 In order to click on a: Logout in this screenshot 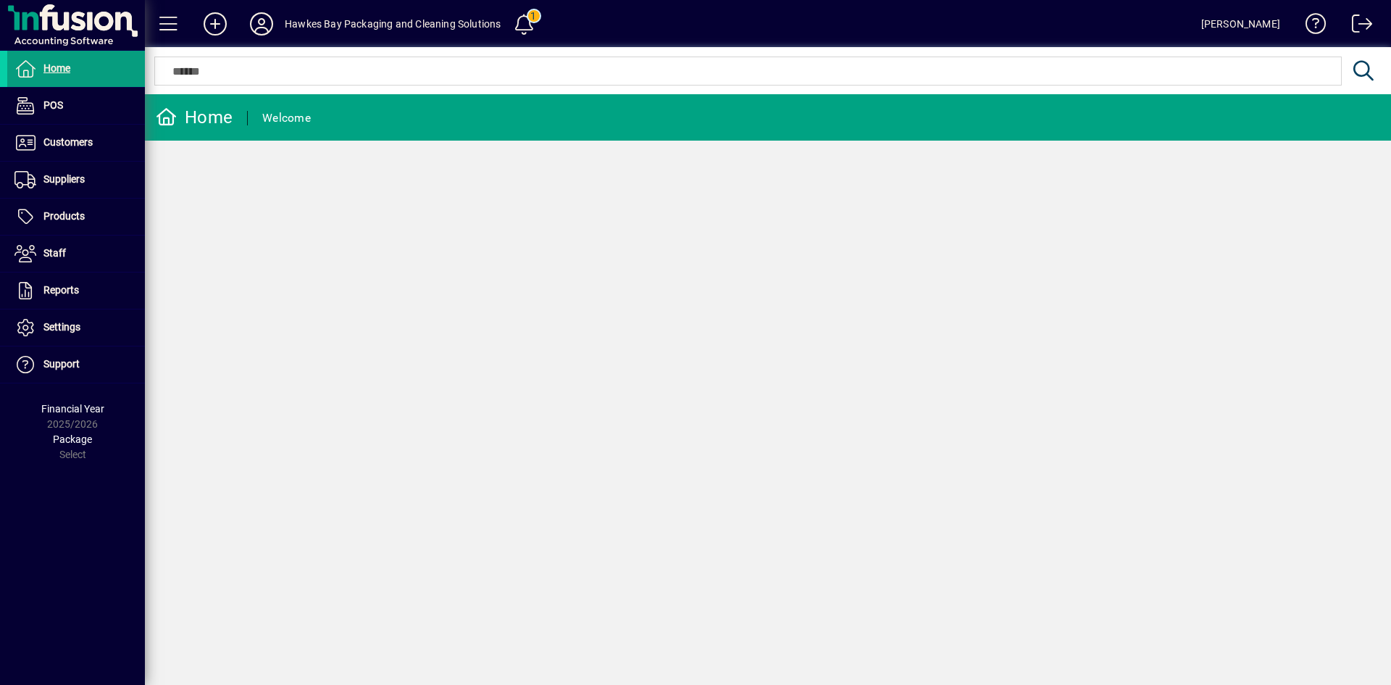, I will do `click(1357, 26)`.